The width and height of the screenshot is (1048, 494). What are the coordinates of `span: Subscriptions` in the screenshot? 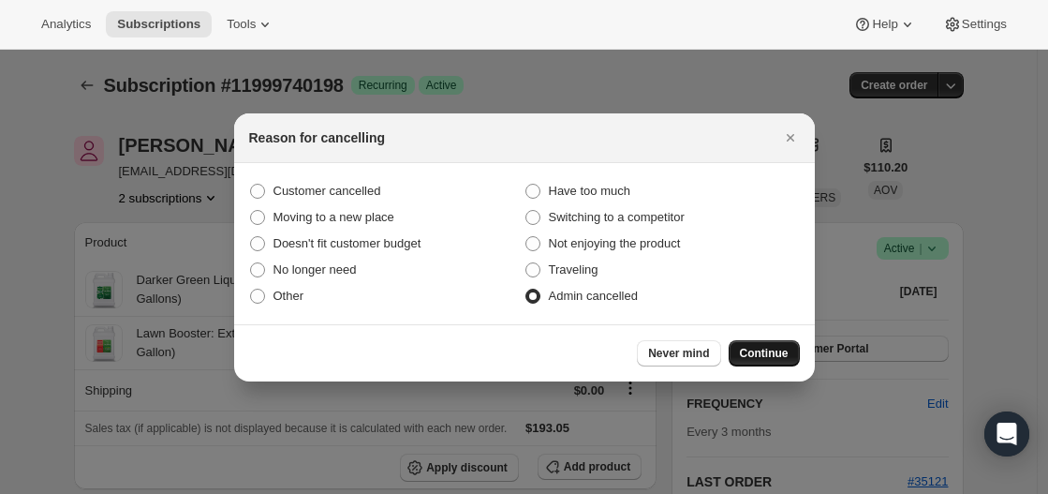 It's located at (158, 24).